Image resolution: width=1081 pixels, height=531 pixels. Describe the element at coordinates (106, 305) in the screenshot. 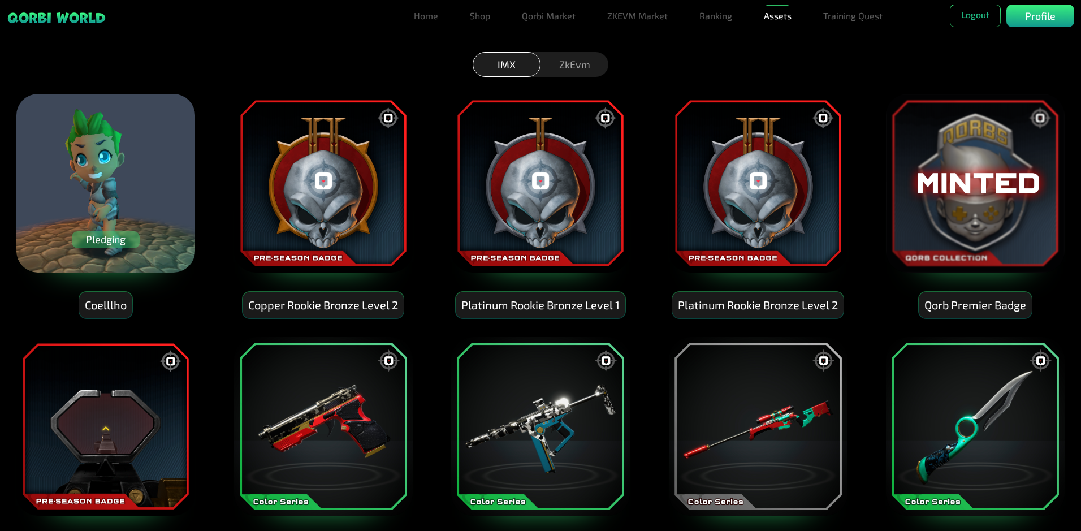

I see `div: Coelllho` at that location.